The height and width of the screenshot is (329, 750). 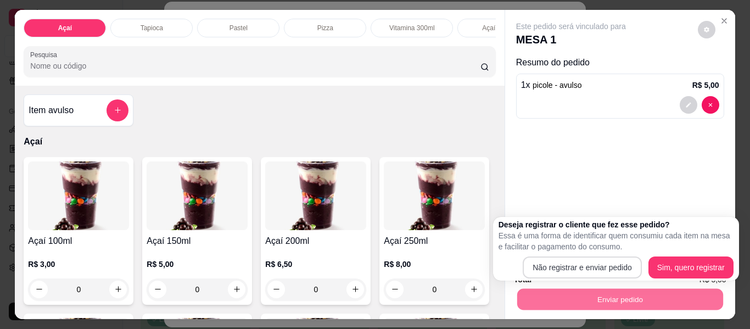 I want to click on p: Açaí batido, so click(x=499, y=28).